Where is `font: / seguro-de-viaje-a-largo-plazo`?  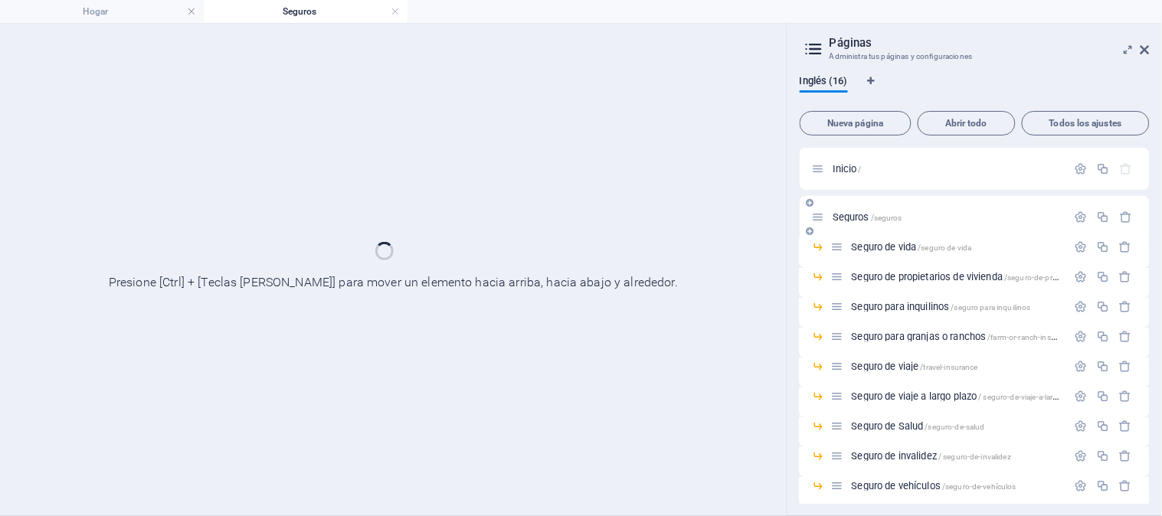 font: / seguro-de-viaje-a-largo-plazo is located at coordinates (1031, 396).